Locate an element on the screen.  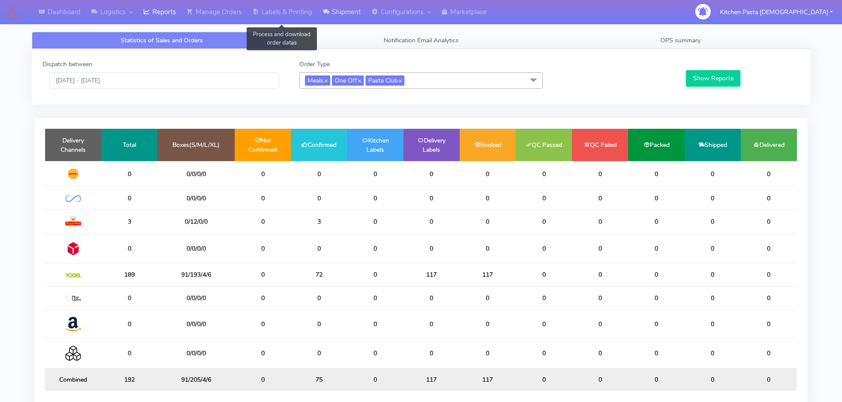
span: Pasta Club is located at coordinates (385, 80).